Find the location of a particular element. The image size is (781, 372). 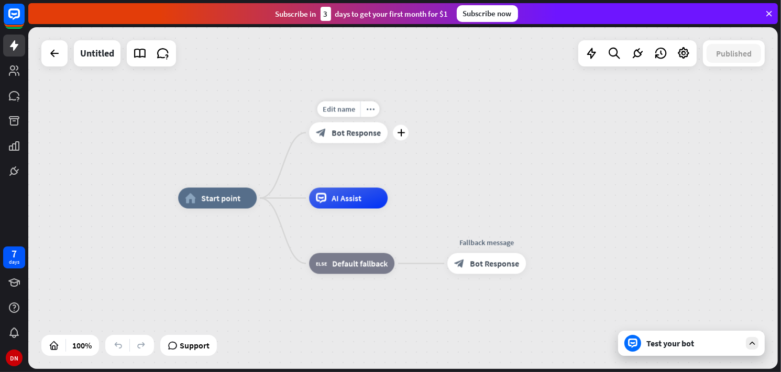

div: days is located at coordinates (14, 262).